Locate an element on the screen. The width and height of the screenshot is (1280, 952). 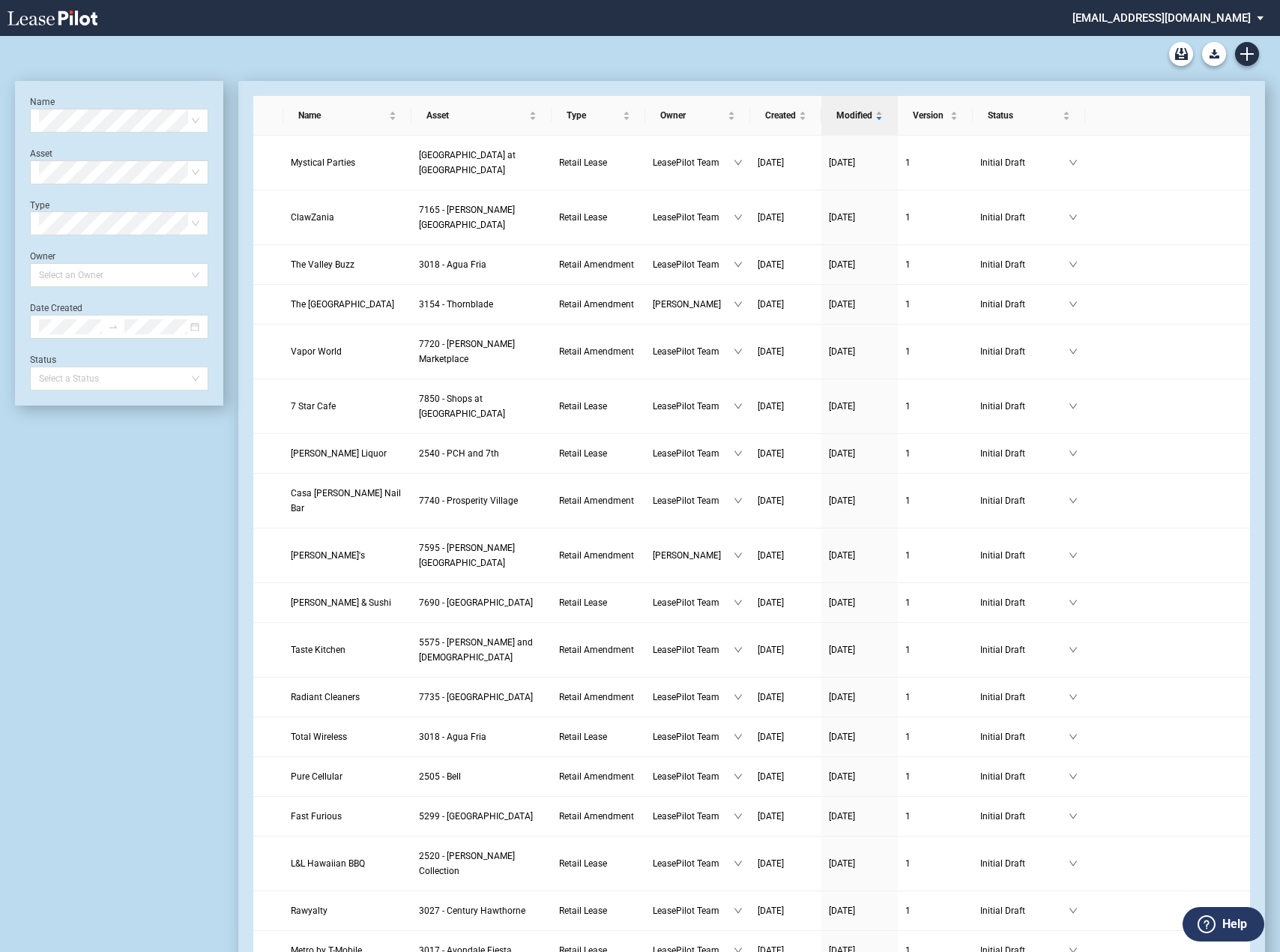
span: Taste Kitchen is located at coordinates (318, 650).